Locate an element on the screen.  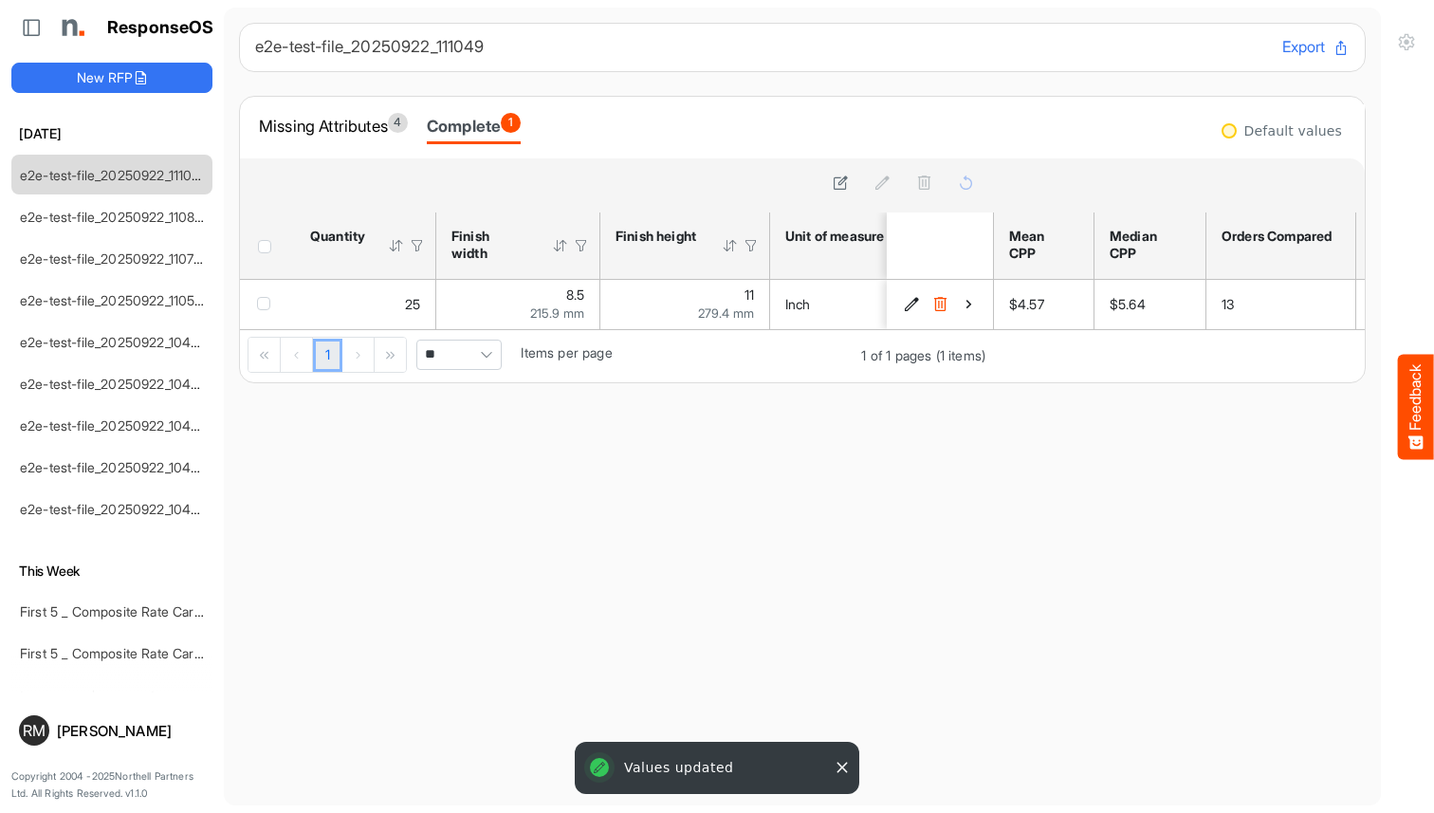
td: $4.57 is template cell Column Header mean-cpp is located at coordinates (1045, 305).